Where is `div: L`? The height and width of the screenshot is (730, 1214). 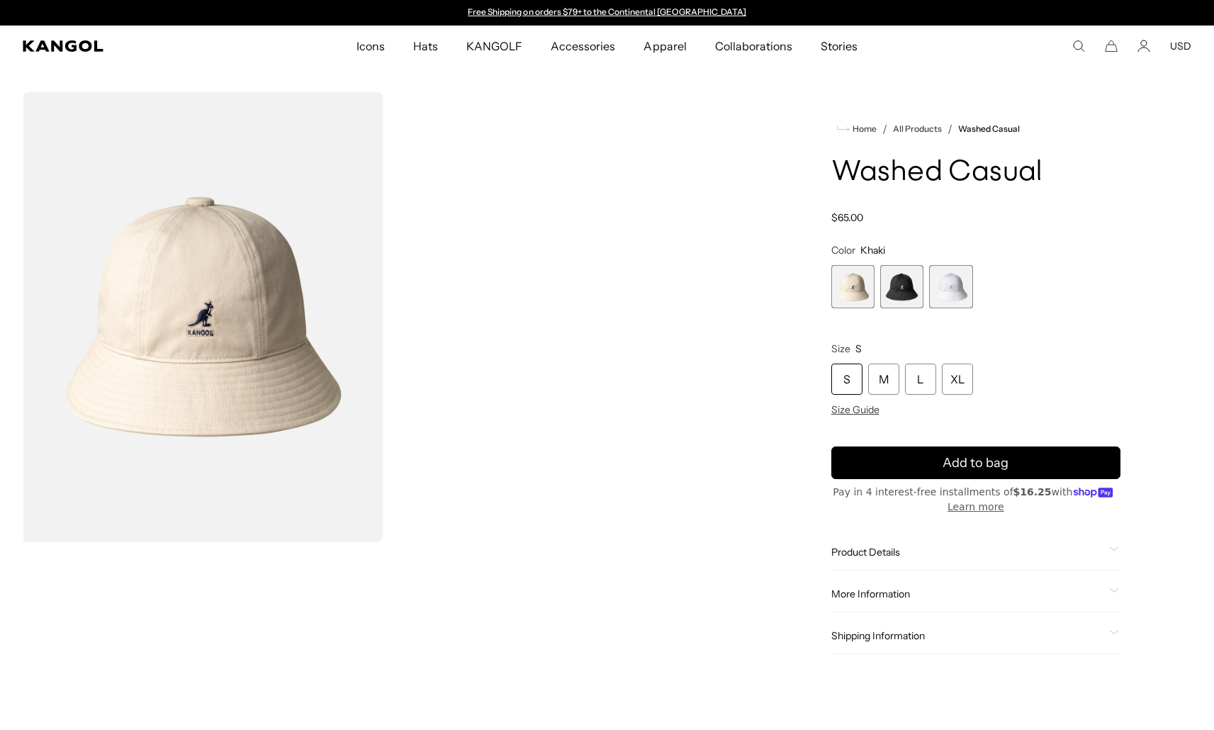 div: L is located at coordinates (921, 379).